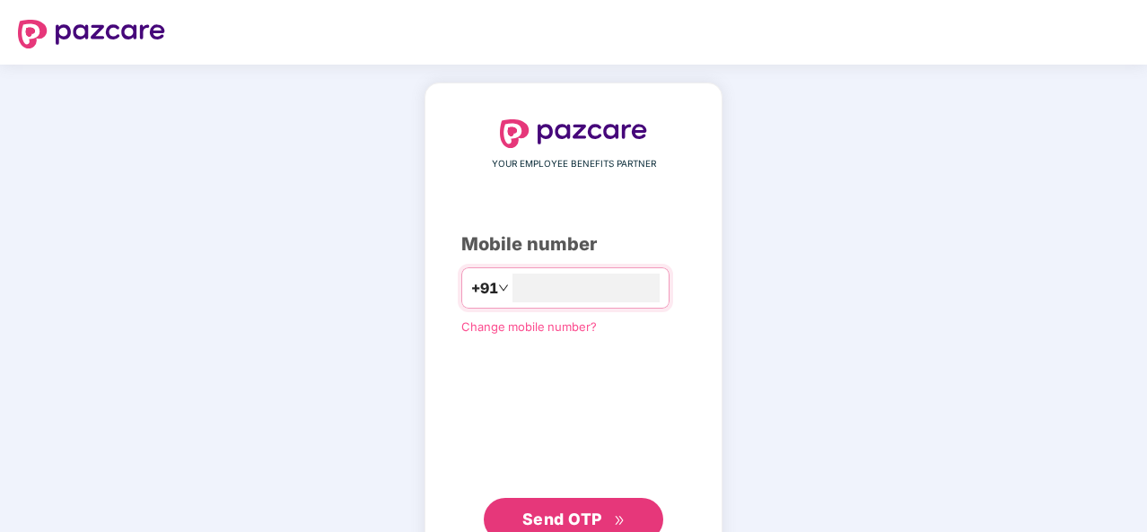 This screenshot has width=1147, height=532. Describe the element at coordinates (529, 327) in the screenshot. I see `span: Change mobile number?` at that location.